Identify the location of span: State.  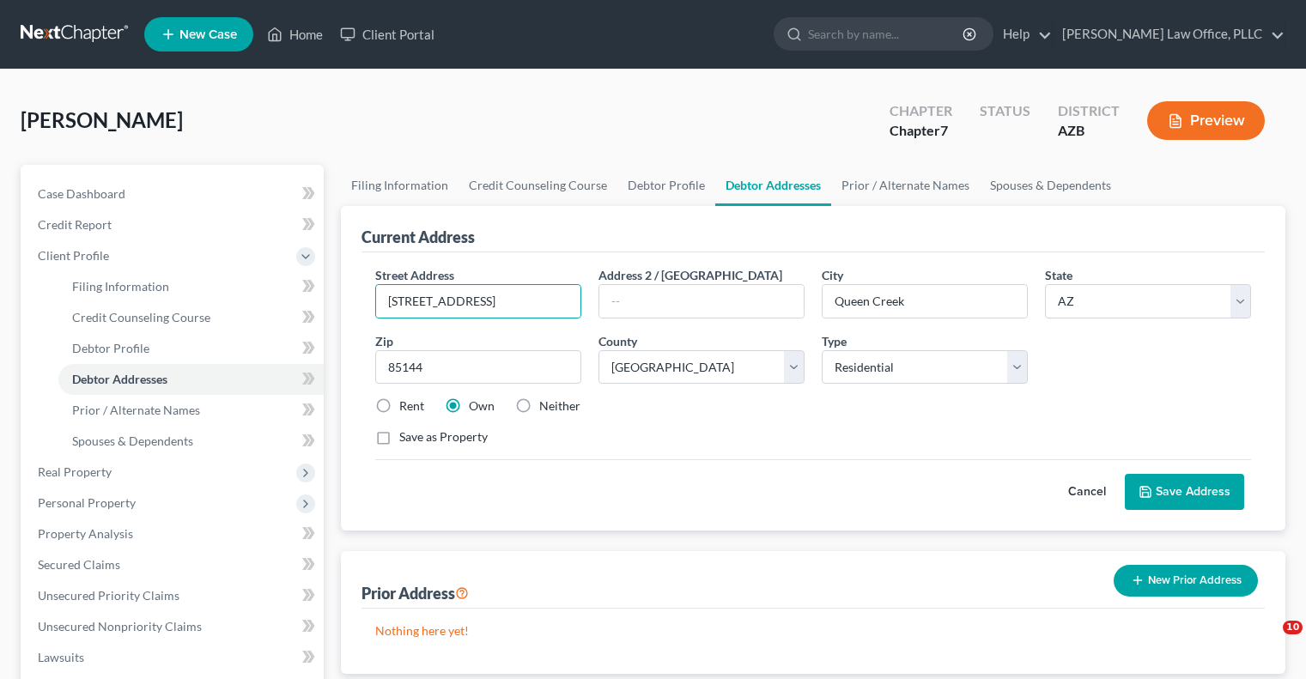
(1058, 275).